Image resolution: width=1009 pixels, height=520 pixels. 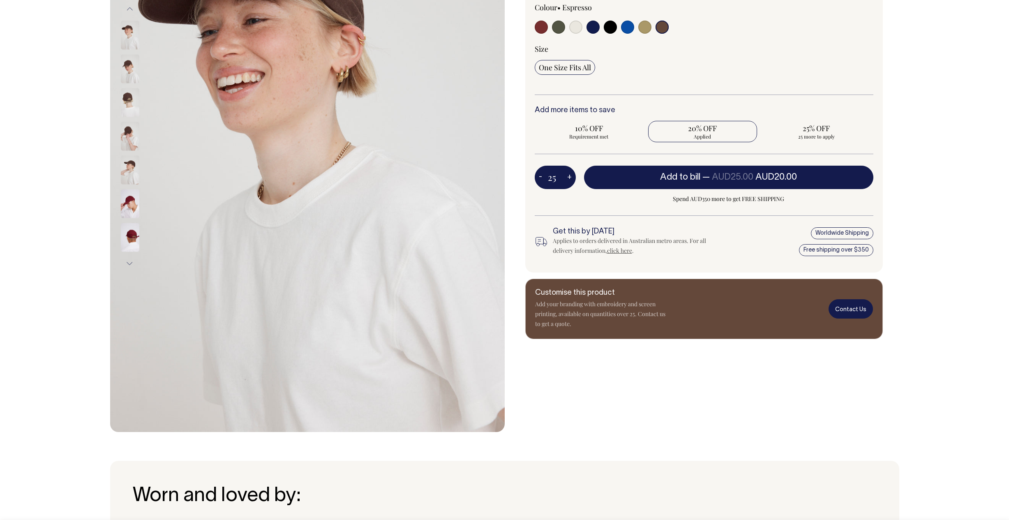 I want to click on span: AUD25.00, so click(x=732, y=177).